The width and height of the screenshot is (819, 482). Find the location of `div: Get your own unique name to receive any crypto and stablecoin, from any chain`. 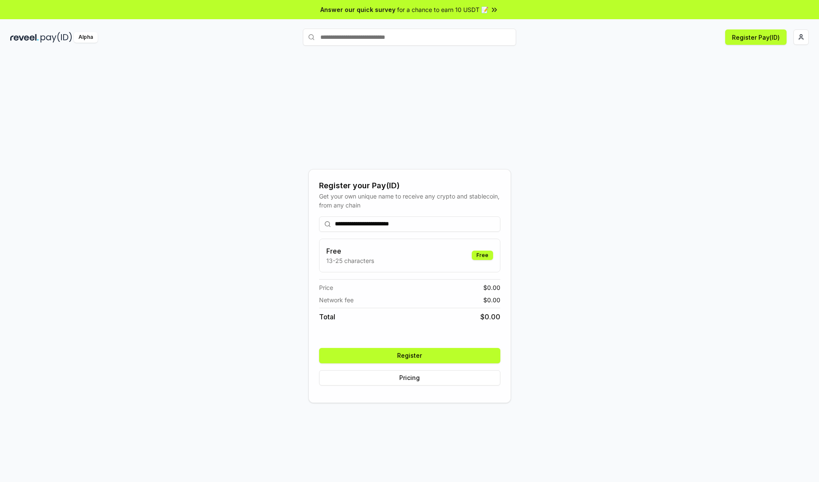

div: Get your own unique name to receive any crypto and stablecoin, from any chain is located at coordinates (409, 200).